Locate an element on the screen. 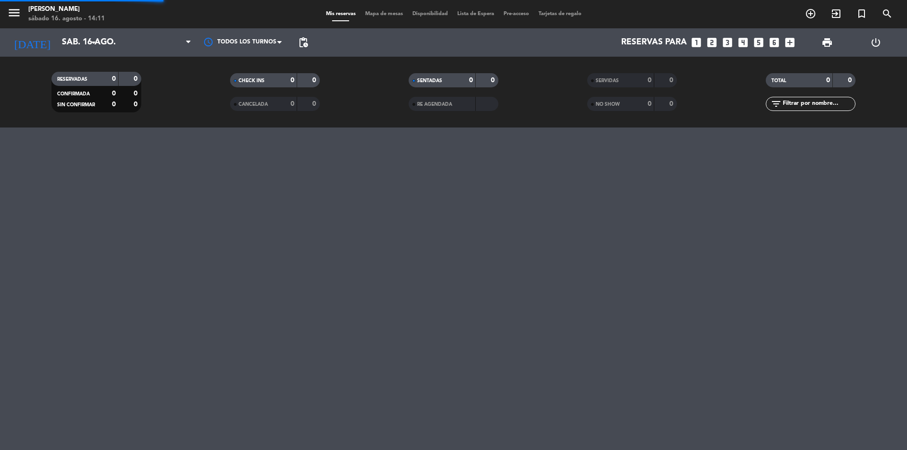 Image resolution: width=907 pixels, height=450 pixels. span: Reserva especial is located at coordinates (861, 14).